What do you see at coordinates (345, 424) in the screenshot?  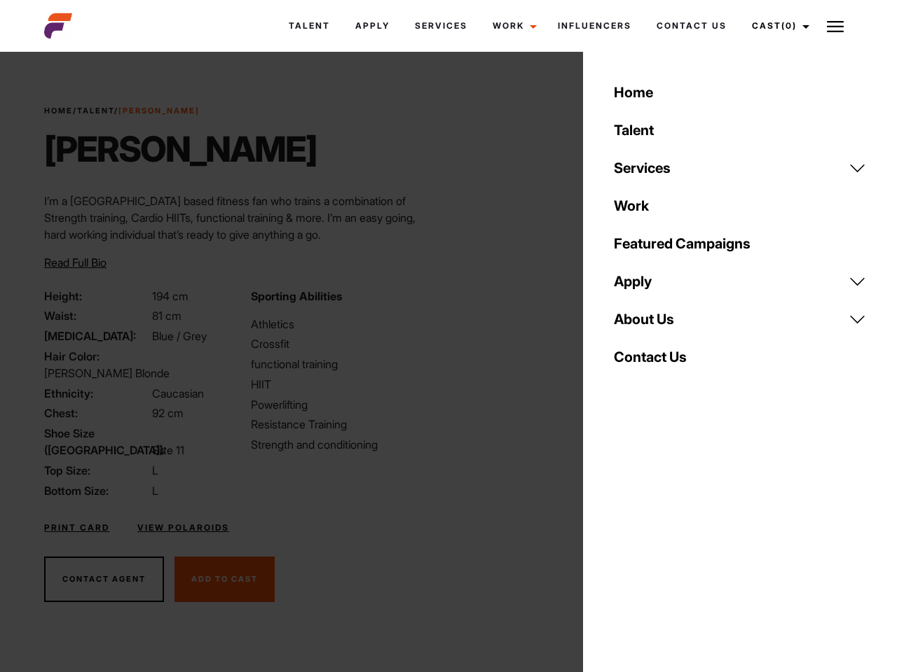 I see `li: Resistance Training` at bounding box center [345, 424].